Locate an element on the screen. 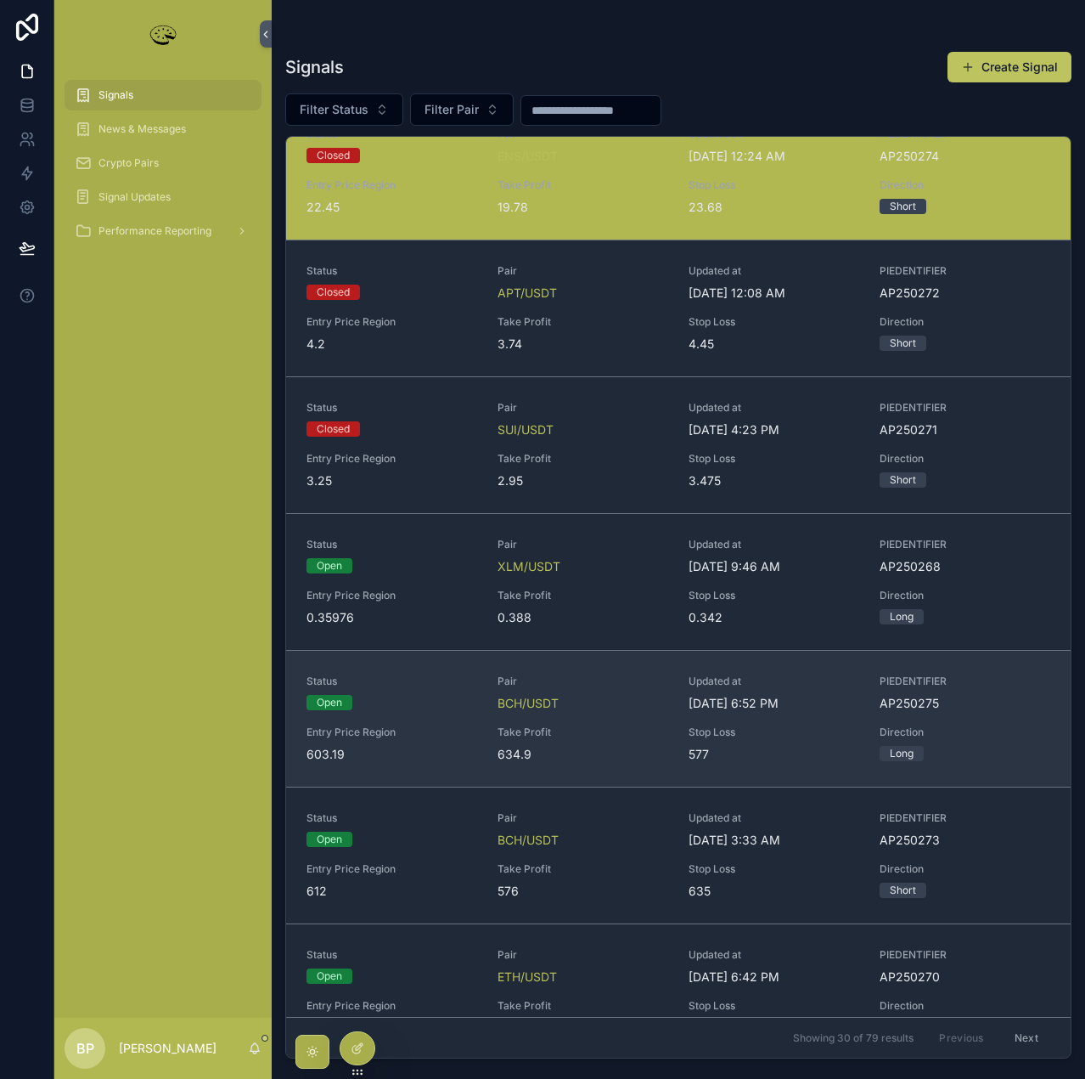 The height and width of the screenshot is (1079, 1085). span: 23.68 is located at coordinates (774, 207).